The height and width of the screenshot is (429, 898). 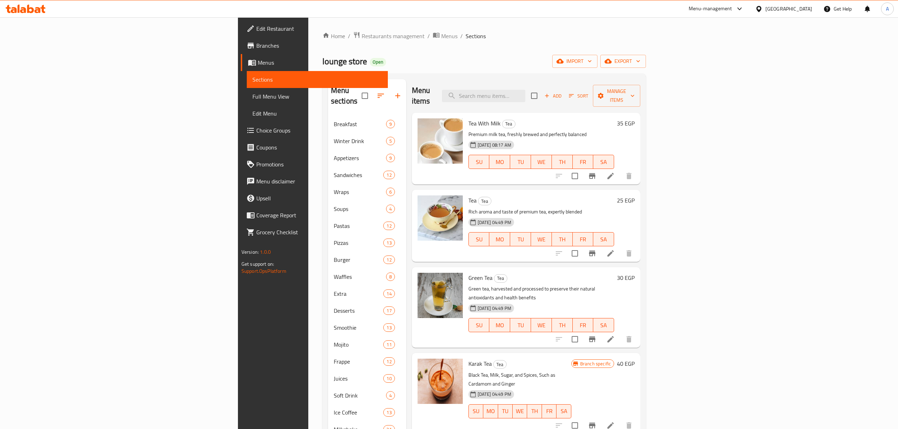 What do you see at coordinates (367, 362) in the screenshot?
I see `div: Frappe12` at bounding box center [367, 362].